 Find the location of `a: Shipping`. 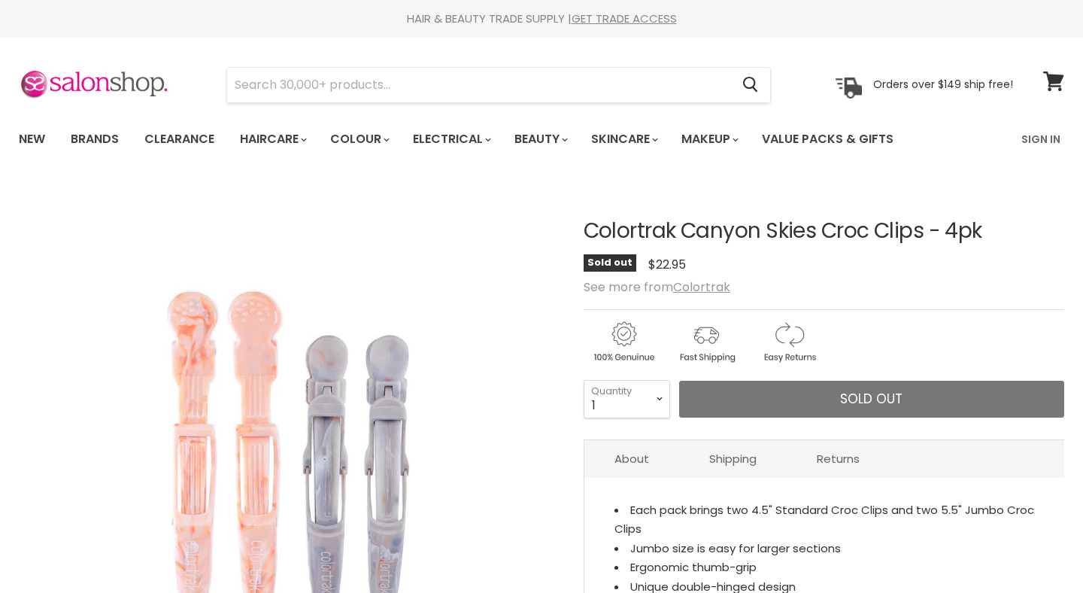

a: Shipping is located at coordinates (733, 458).